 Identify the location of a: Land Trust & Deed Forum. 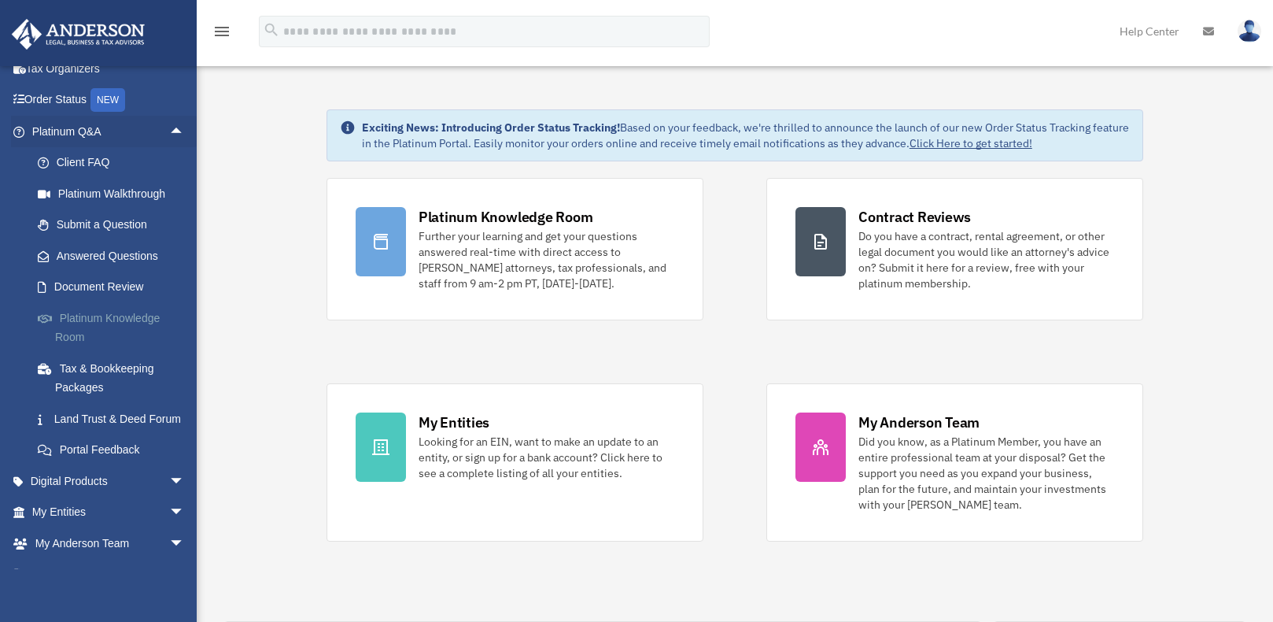
(115, 419).